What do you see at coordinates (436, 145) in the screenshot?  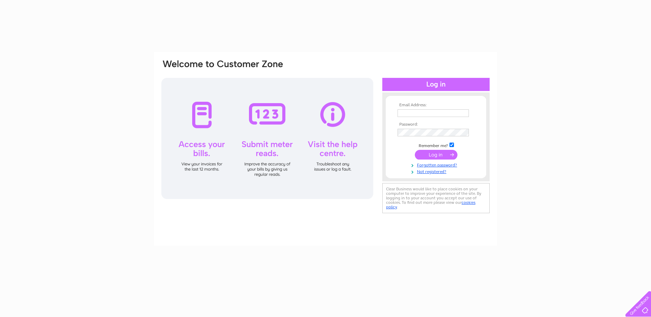 I see `td: Remember me?` at bounding box center [436, 145].